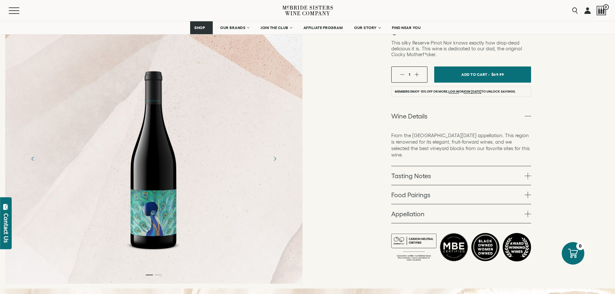 Image resolution: width=615 pixels, height=294 pixels. What do you see at coordinates (200, 28) in the screenshot?
I see `span: SHOP` at bounding box center [200, 28].